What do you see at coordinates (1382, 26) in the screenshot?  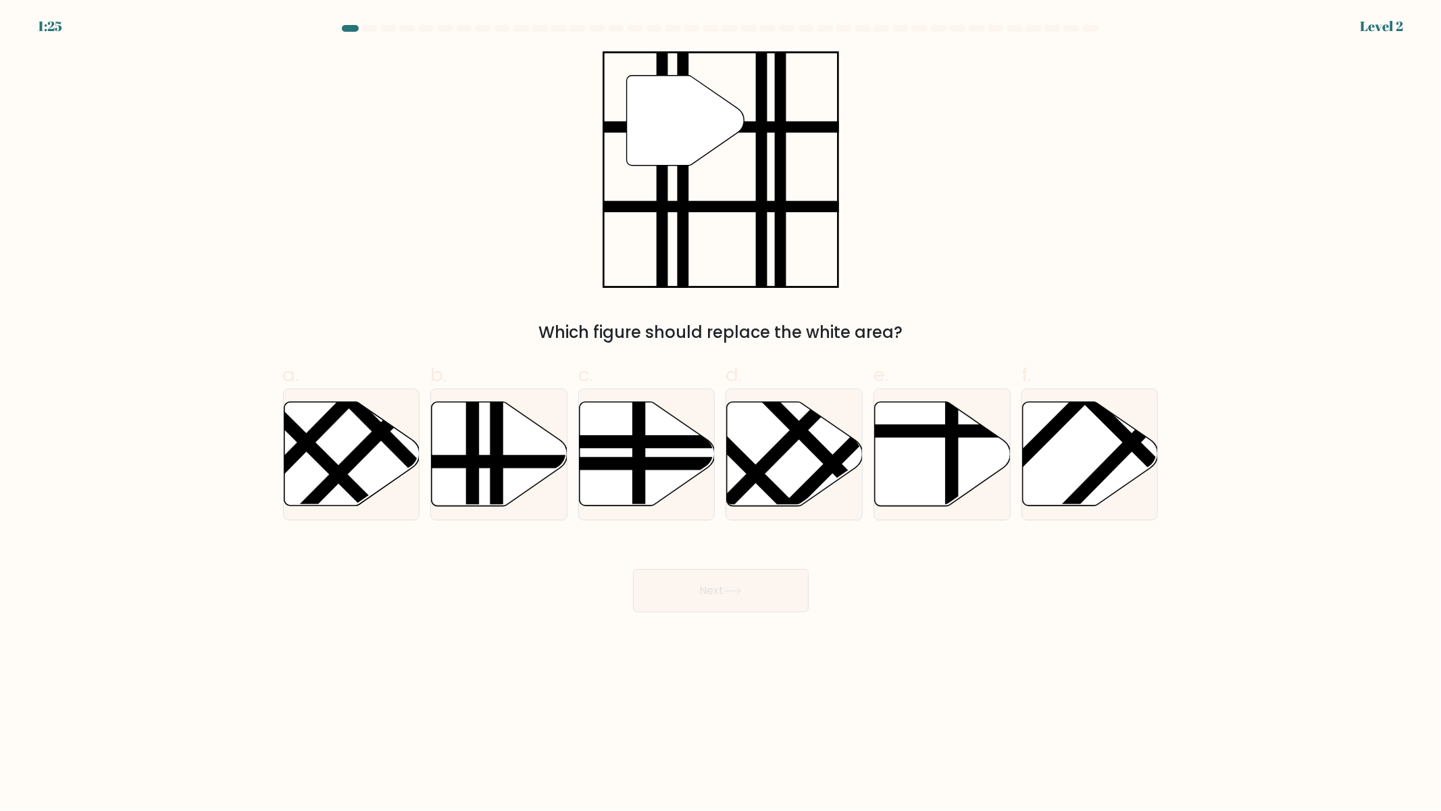 I see `div: Level 2` at bounding box center [1382, 26].